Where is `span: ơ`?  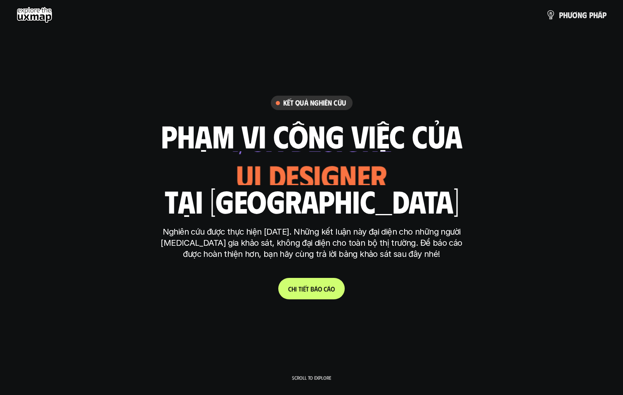
span: ơ is located at coordinates (575, 15).